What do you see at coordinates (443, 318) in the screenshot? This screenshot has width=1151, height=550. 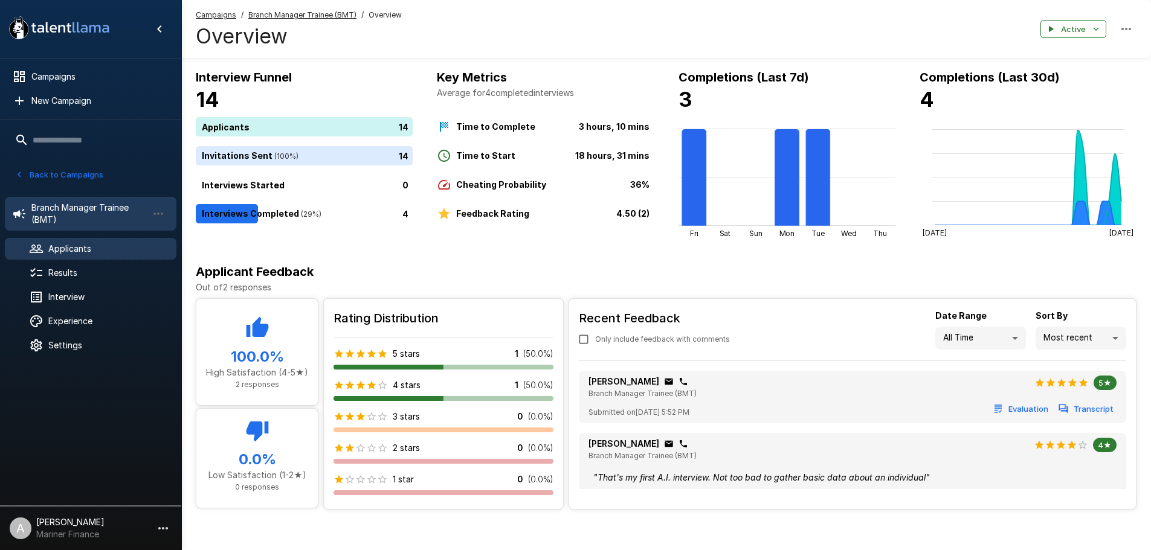 I see `h6: Rating Distribution` at bounding box center [443, 318].